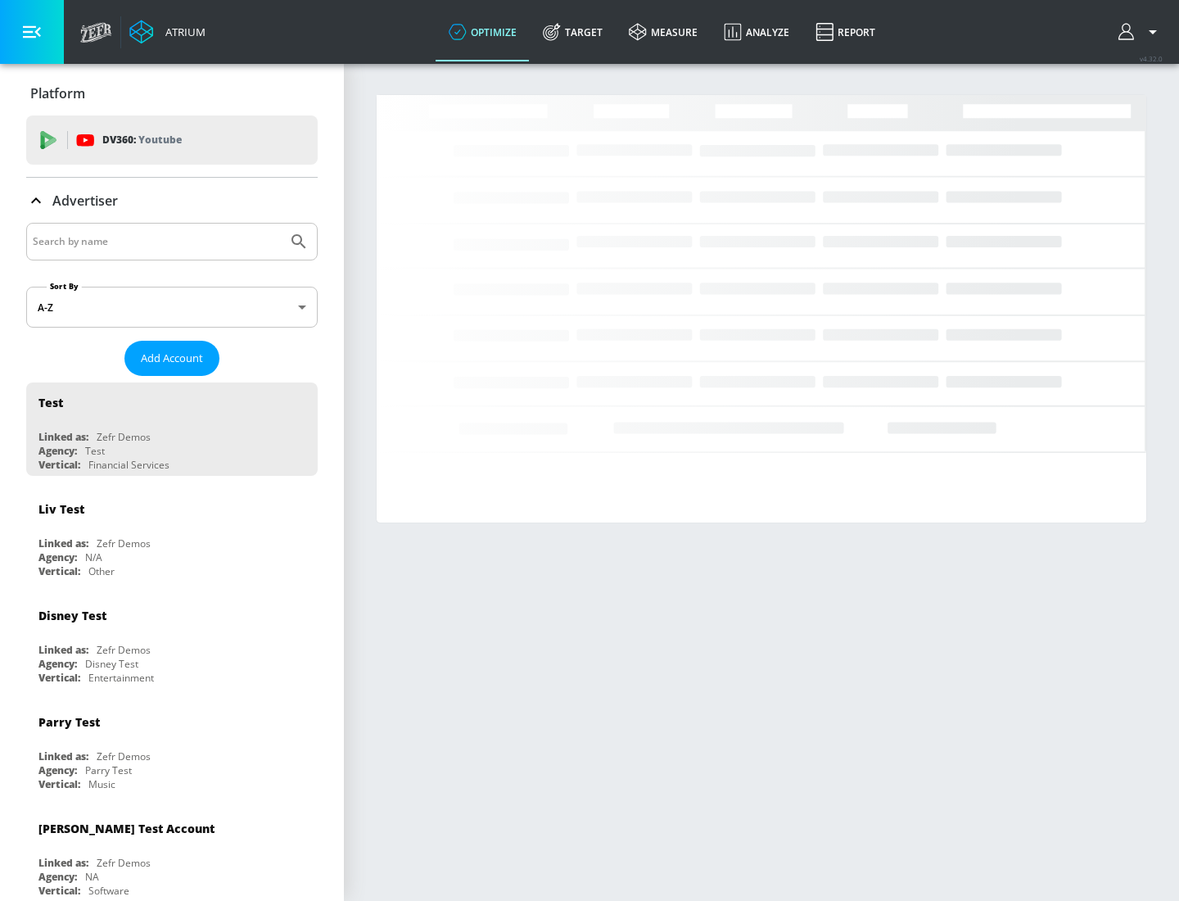 This screenshot has width=1179, height=901. What do you see at coordinates (167, 32) in the screenshot?
I see `a: Atrium` at bounding box center [167, 32].